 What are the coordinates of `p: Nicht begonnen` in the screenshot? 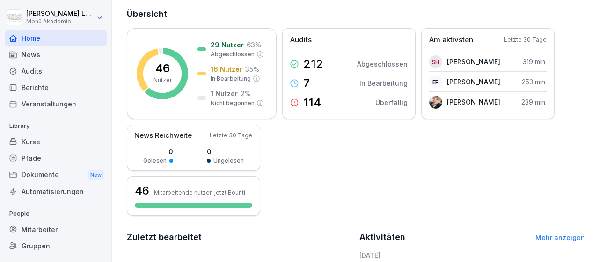 It's located at (233, 103).